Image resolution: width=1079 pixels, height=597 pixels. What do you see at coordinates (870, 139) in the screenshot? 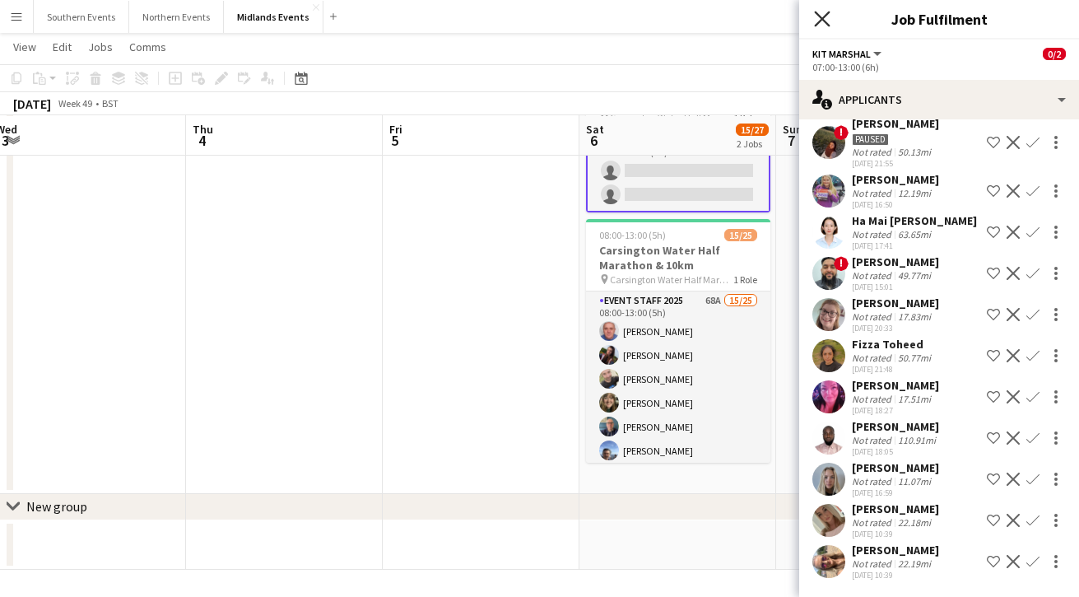
I see `div: Paused` at bounding box center [870, 139].